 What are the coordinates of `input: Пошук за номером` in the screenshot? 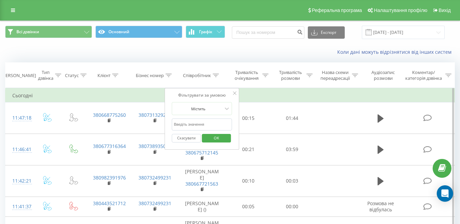 It's located at (268, 32).